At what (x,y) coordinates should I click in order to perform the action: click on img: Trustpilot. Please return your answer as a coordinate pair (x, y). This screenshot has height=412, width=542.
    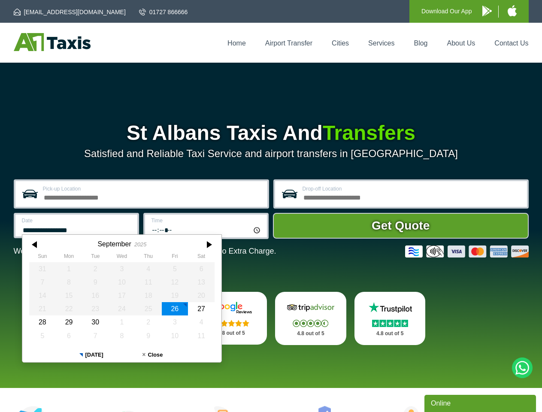
    Looking at the image, I should click on (390, 308).